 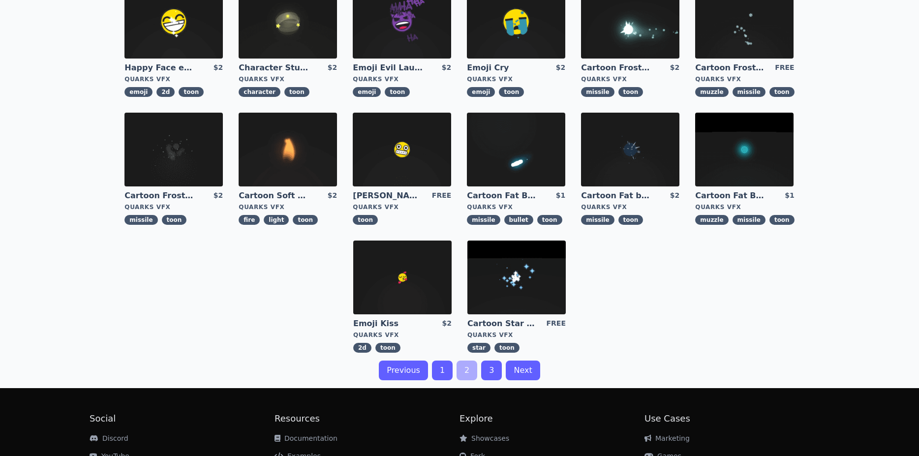 I want to click on a: Cartoon Star field, so click(x=503, y=324).